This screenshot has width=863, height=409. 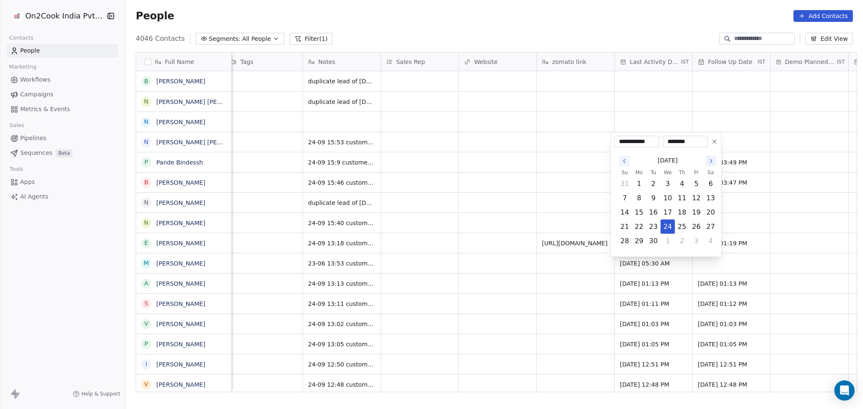 I want to click on button: Friday, September 12th, 2025, so click(x=696, y=198).